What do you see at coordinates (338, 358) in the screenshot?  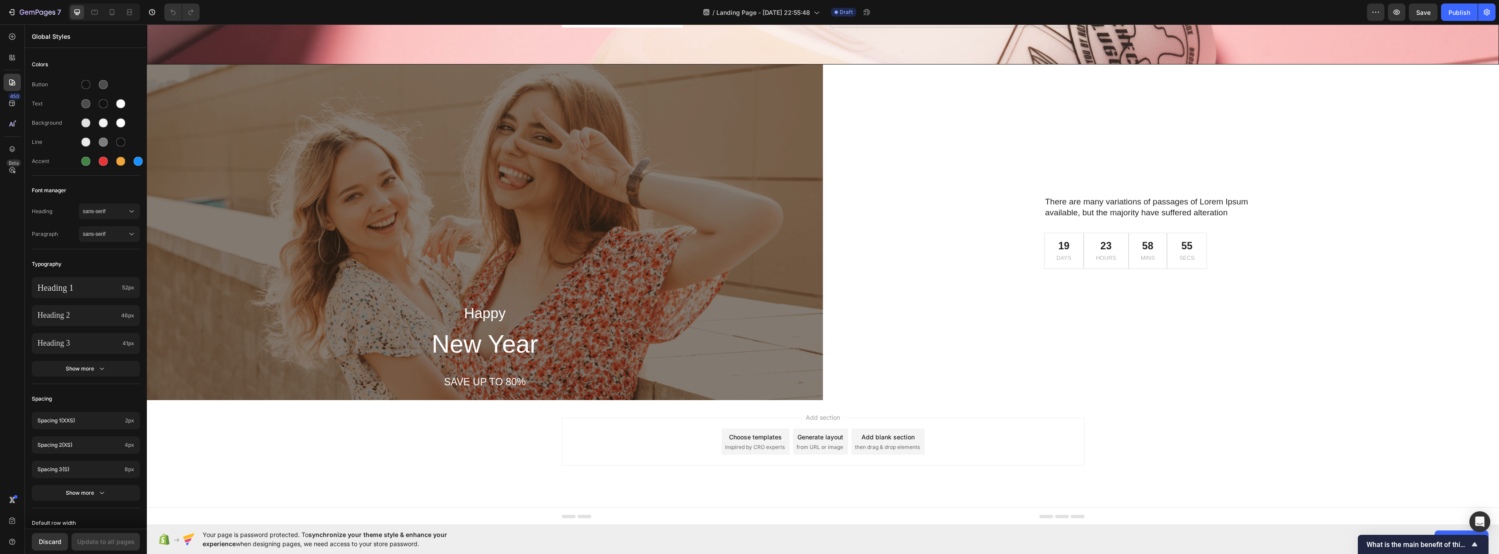 I see `p: SAVE UP TO 80%` at bounding box center [338, 358].